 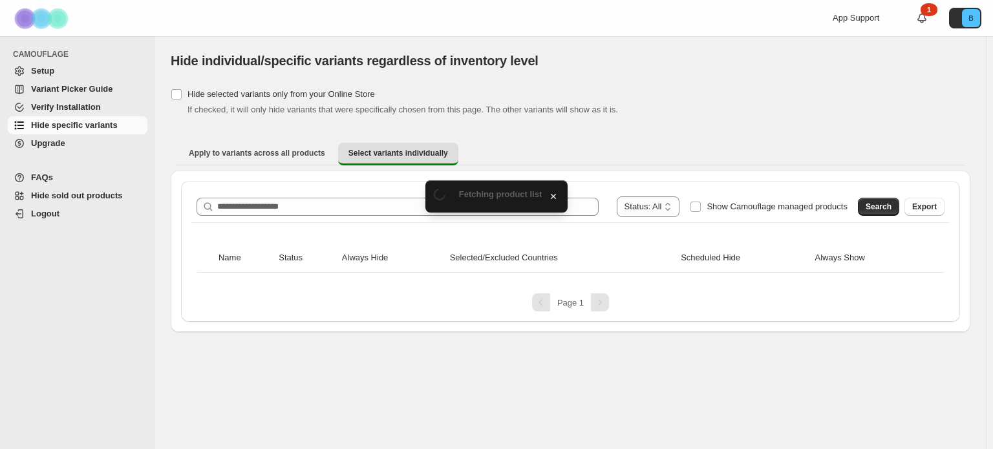 I want to click on button: Apply to variants across all products, so click(x=257, y=153).